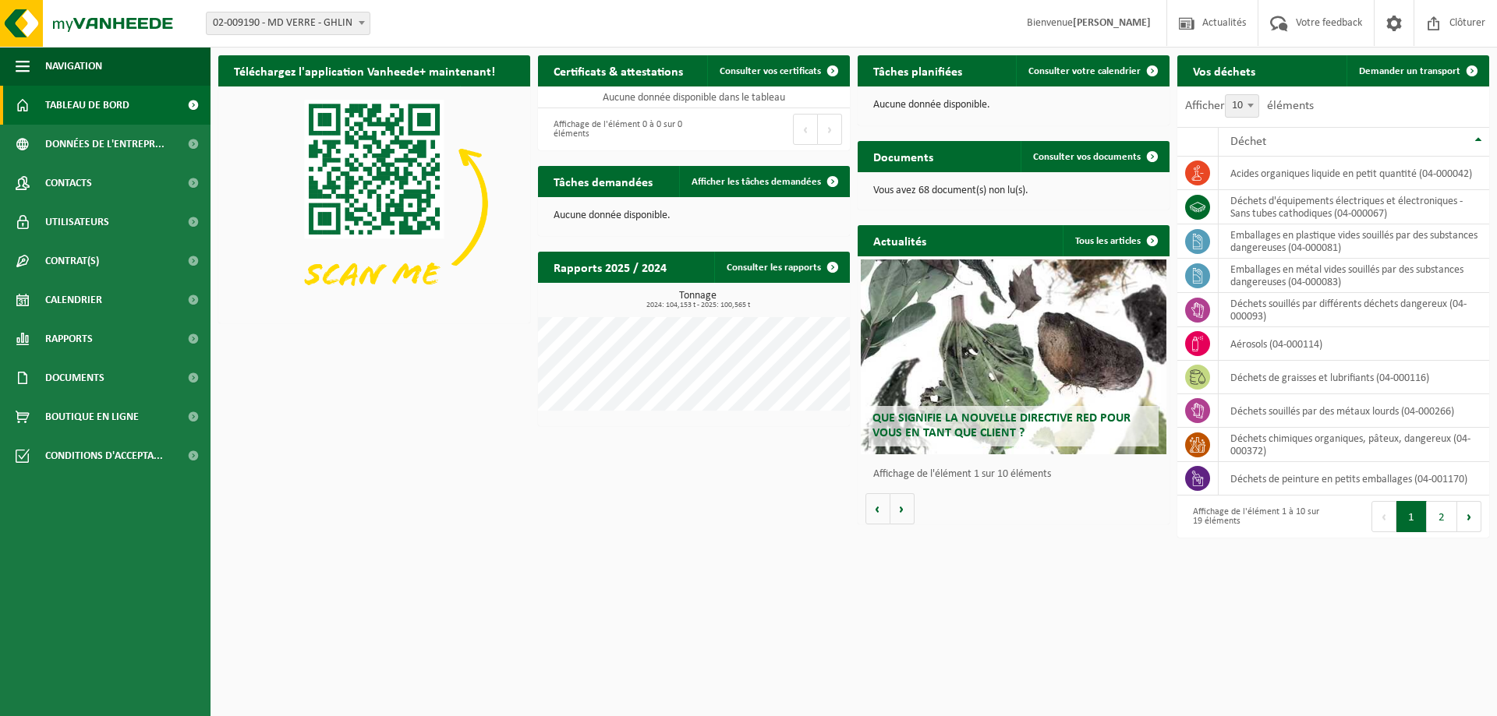 The image size is (1497, 716). I want to click on span: 10, so click(1242, 106).